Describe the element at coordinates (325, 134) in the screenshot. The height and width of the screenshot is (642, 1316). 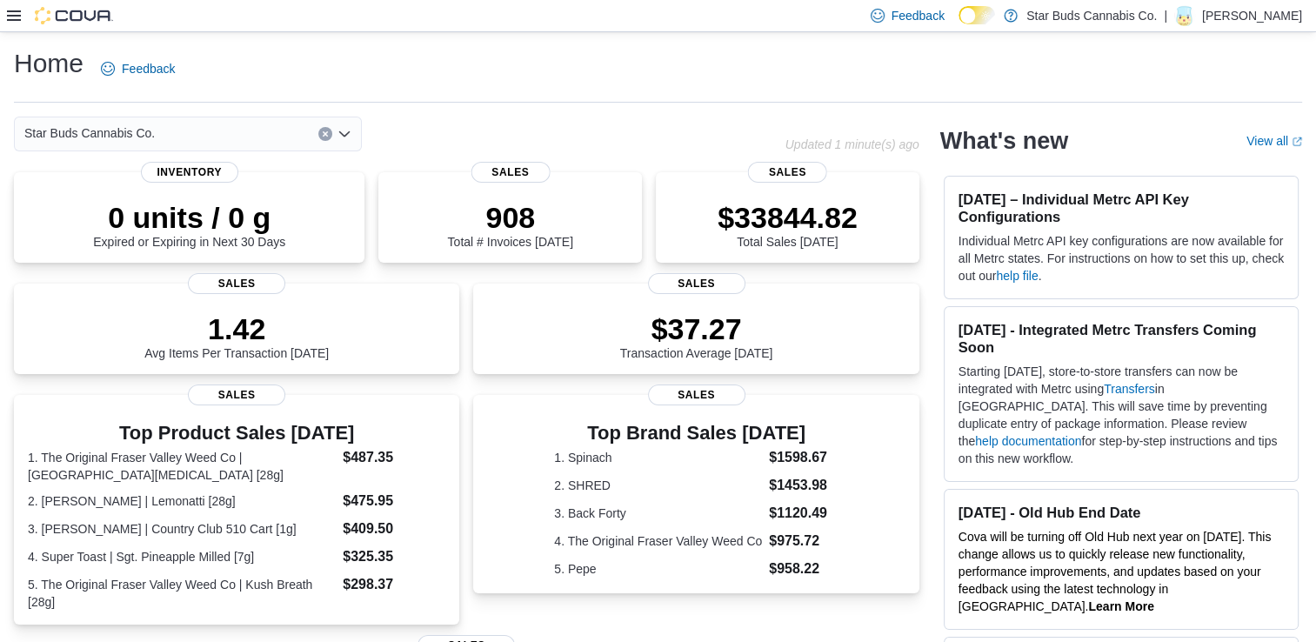
I see `button: Clear input` at that location.